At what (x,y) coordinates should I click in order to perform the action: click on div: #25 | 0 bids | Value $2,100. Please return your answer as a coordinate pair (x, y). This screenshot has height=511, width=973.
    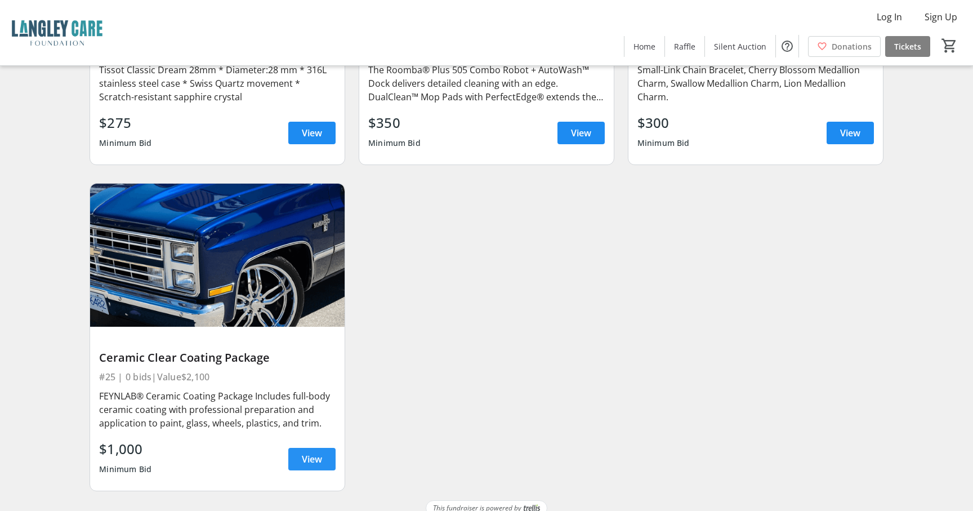
    Looking at the image, I should click on (217, 377).